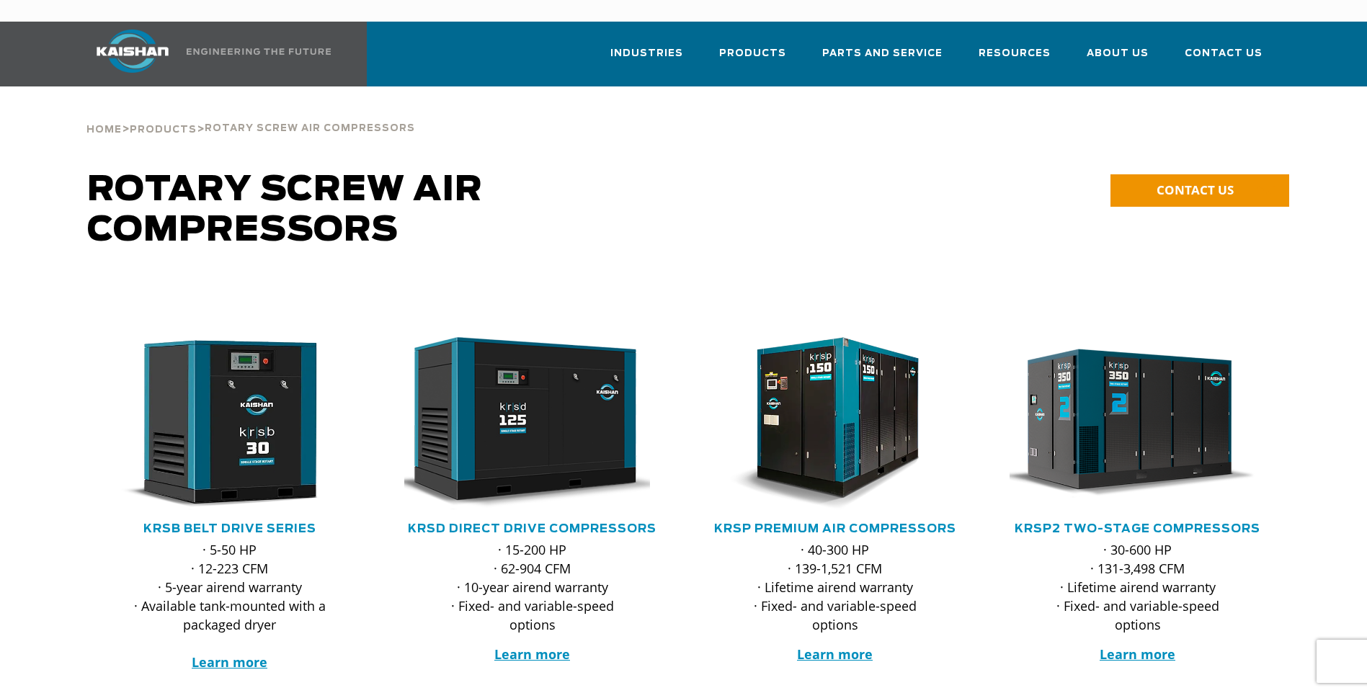  Describe the element at coordinates (1200, 190) in the screenshot. I see `a: CONTACT US` at that location.